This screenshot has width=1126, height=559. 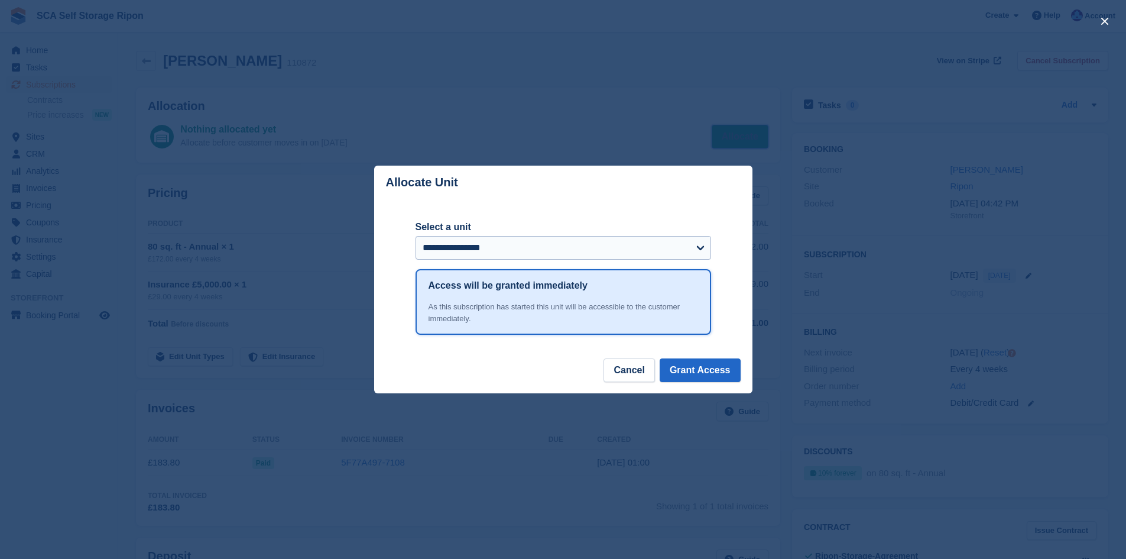 What do you see at coordinates (564, 227) in the screenshot?
I see `label: Select a unit` at bounding box center [564, 227].